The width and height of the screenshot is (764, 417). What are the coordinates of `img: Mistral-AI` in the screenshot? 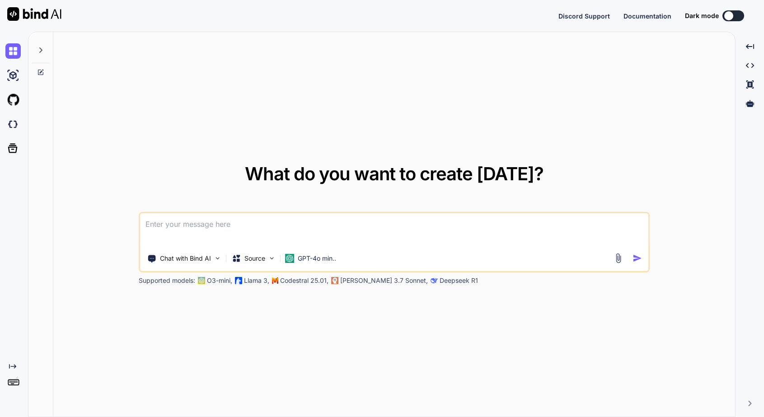 It's located at (275, 281).